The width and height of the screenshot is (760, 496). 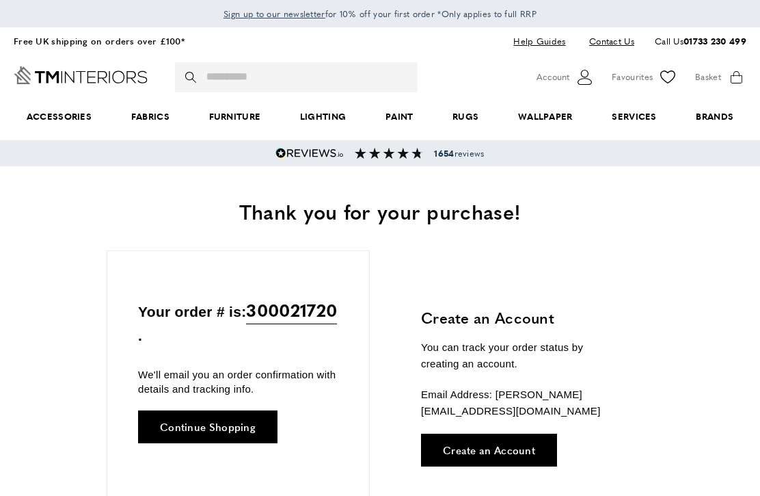 What do you see at coordinates (522, 317) in the screenshot?
I see `h3: Create an Account` at bounding box center [522, 317].